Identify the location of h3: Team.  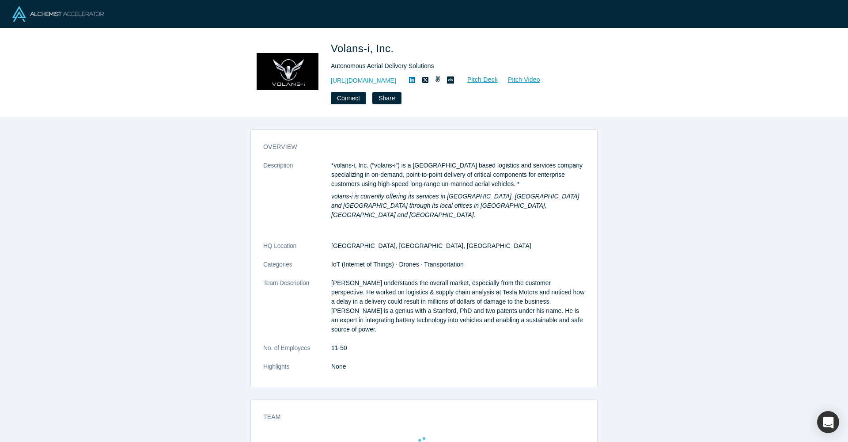
(418, 417).